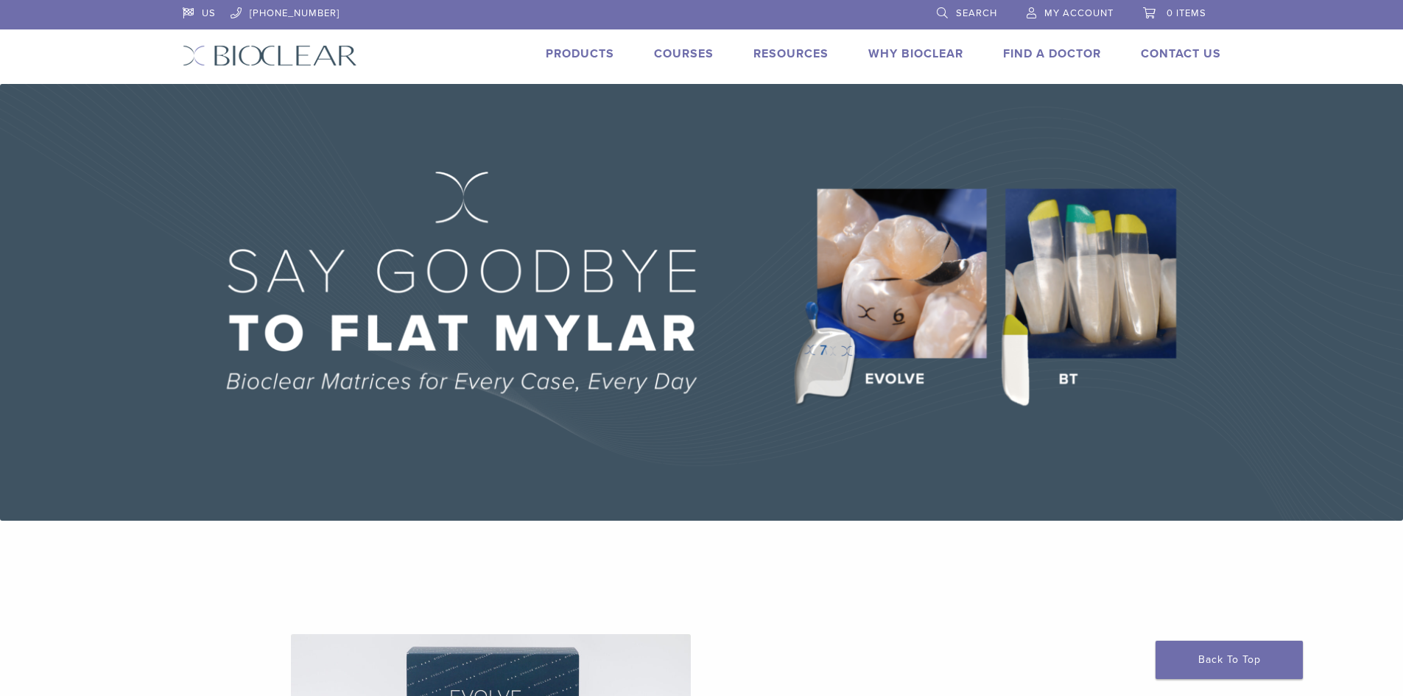 This screenshot has height=696, width=1403. I want to click on span: My Account, so click(1079, 13).